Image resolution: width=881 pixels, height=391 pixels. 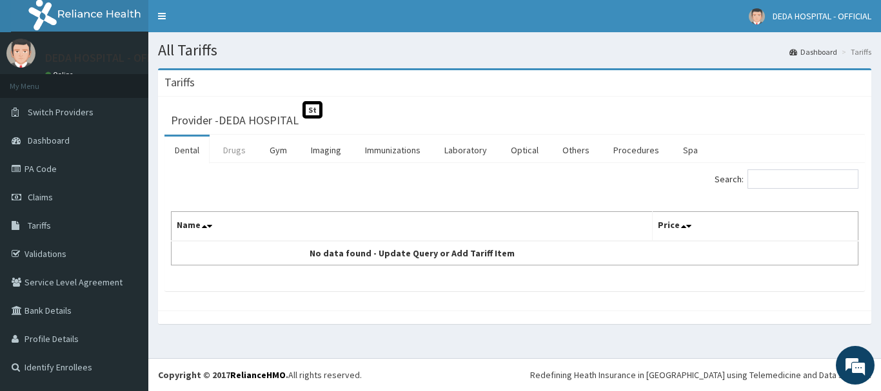 What do you see at coordinates (786, 179) in the screenshot?
I see `label: Search:` at bounding box center [786, 179].